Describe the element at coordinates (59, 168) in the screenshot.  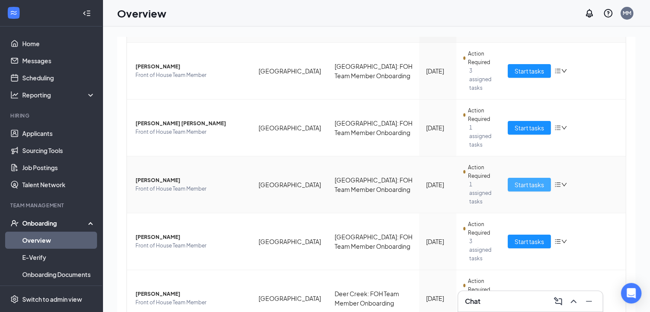
I see `a: Job Postings` at that location.